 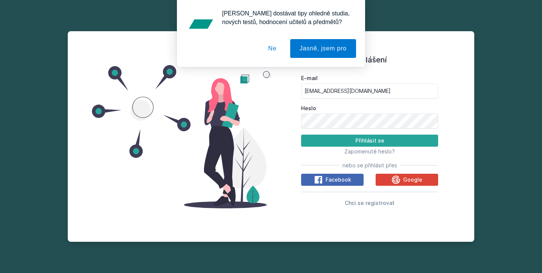 I want to click on span: Chci se registrovat, so click(x=370, y=203).